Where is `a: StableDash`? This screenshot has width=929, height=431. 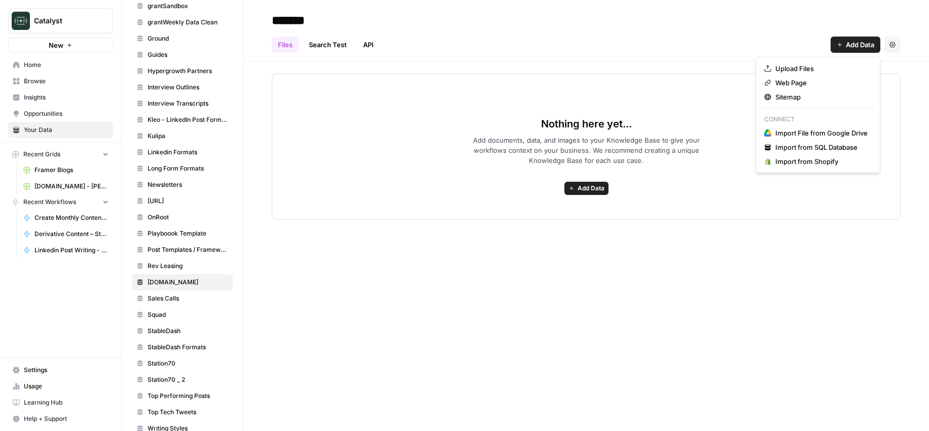 a: StableDash is located at coordinates (182, 331).